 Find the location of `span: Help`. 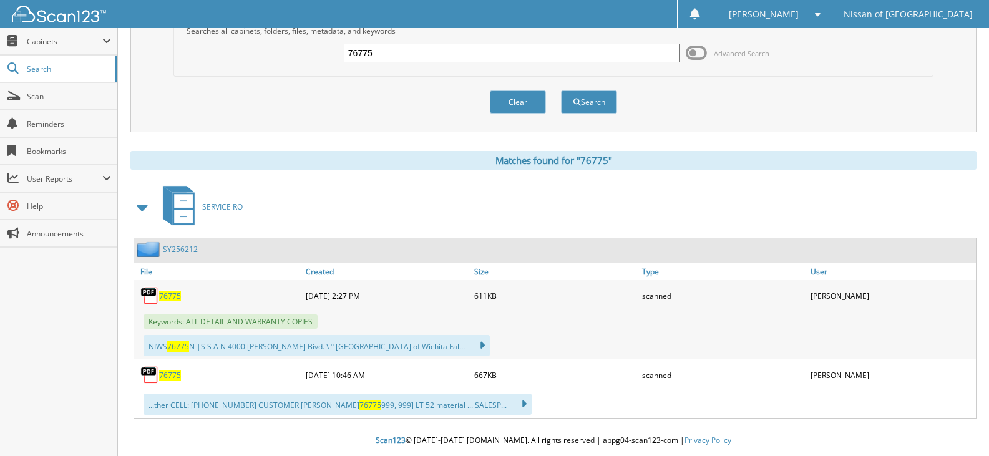

span: Help is located at coordinates (69, 206).